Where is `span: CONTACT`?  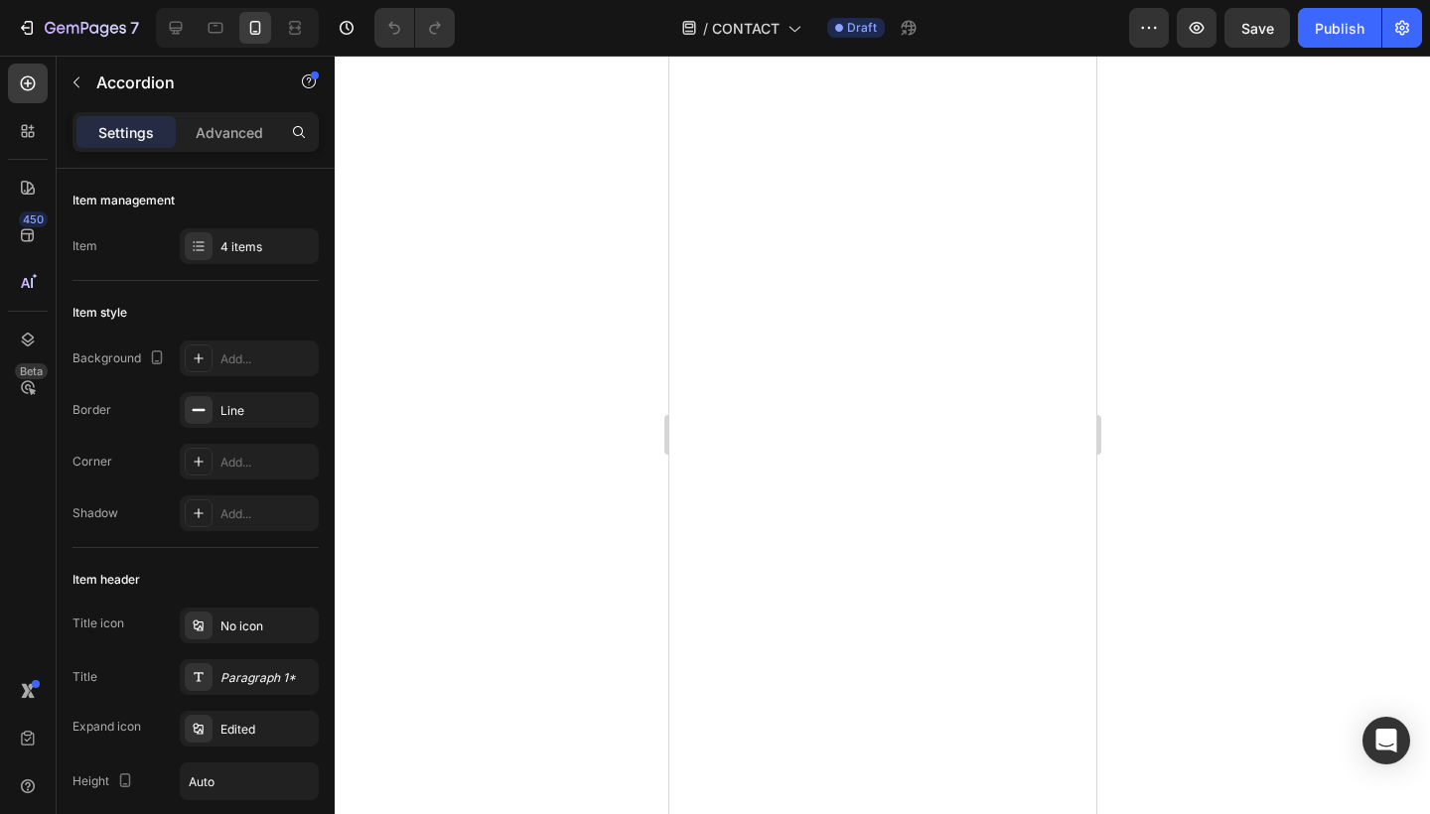
span: CONTACT is located at coordinates (746, 28).